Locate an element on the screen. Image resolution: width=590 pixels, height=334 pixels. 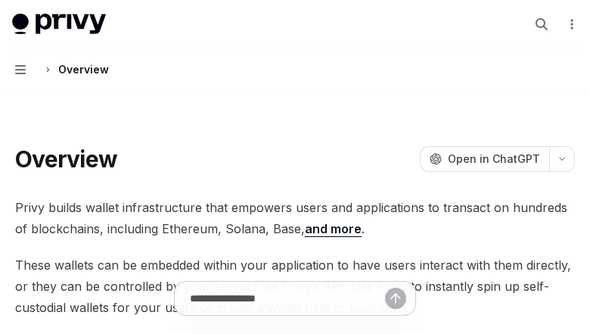
div: Overview is located at coordinates (83, 70).